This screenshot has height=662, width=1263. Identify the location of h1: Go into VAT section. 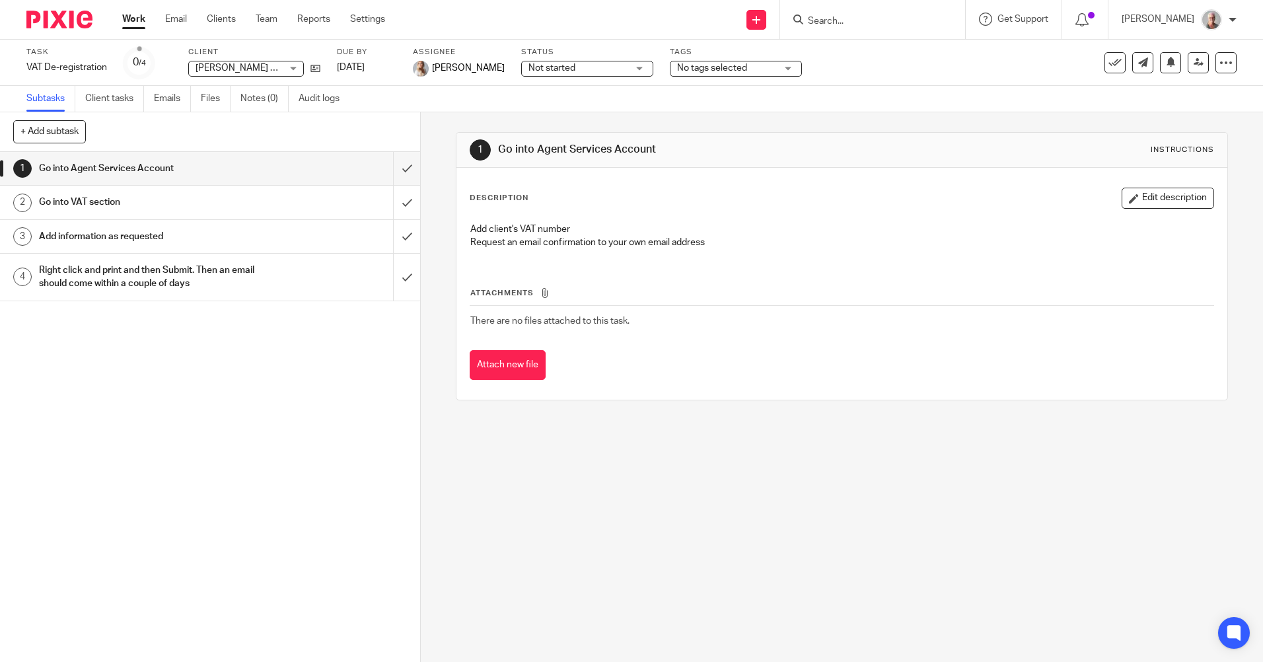
(153, 202).